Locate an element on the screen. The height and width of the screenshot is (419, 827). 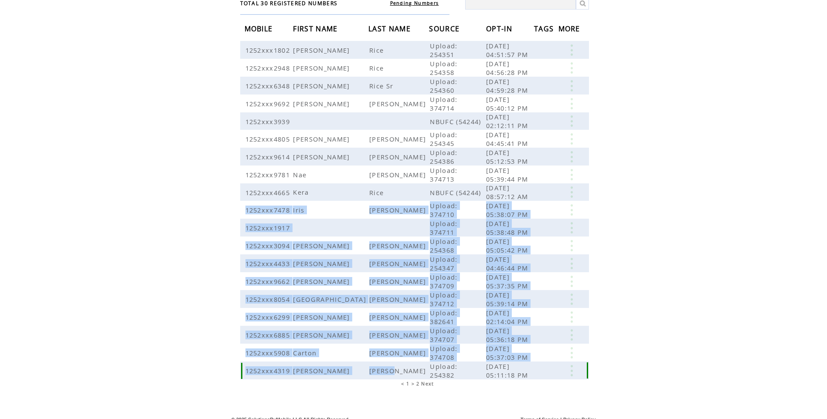
span: Next is located at coordinates (427, 384).